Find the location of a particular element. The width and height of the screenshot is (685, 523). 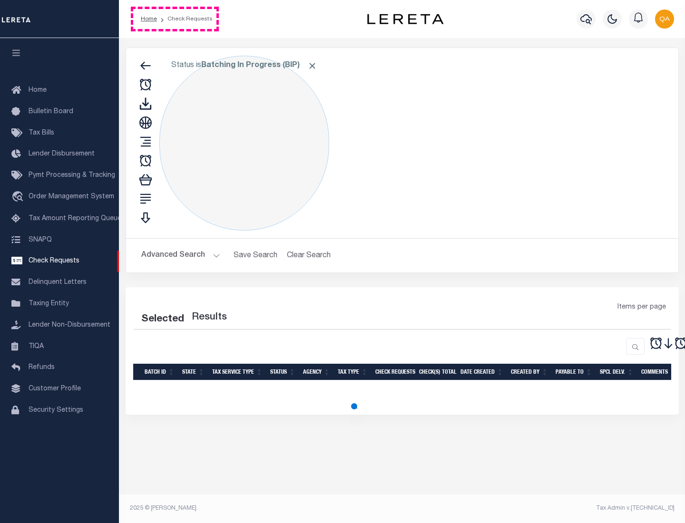

th: Check Requests is located at coordinates (393, 372).